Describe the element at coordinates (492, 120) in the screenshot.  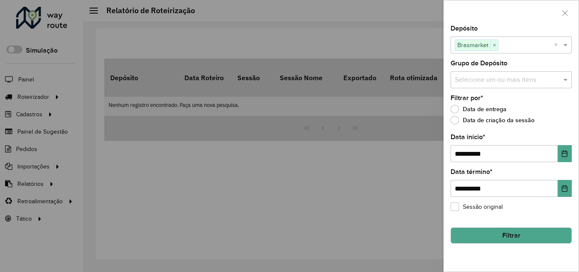
I see `label: Data de criação da sessão` at that location.